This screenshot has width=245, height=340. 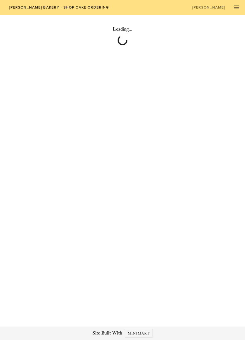 I want to click on span: Minimart, so click(x=138, y=333).